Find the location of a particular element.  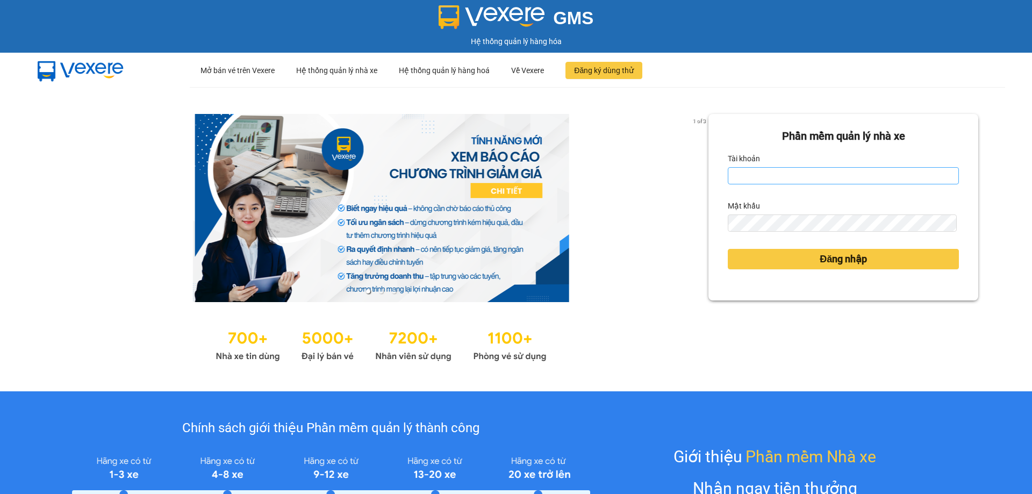

span: Đăng nhập is located at coordinates (843, 259).